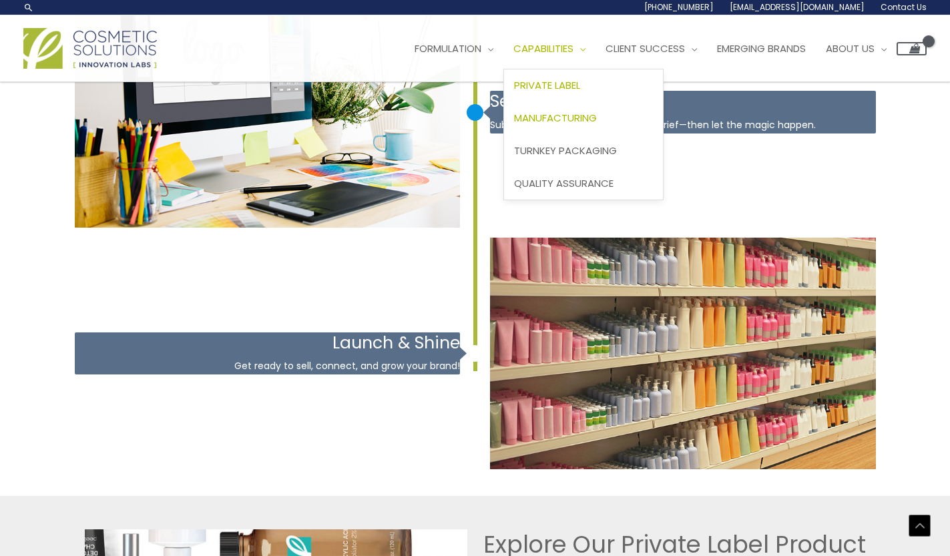 This screenshot has height=556, width=950. I want to click on span: Private Label, so click(547, 85).